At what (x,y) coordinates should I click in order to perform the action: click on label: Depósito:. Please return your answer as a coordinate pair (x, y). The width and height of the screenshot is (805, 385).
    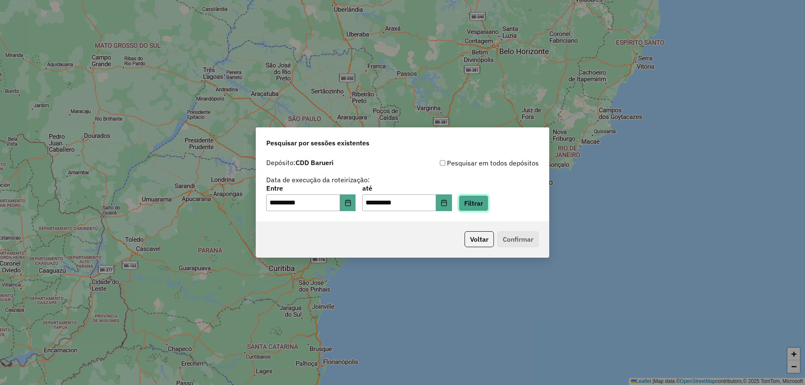
    Looking at the image, I should click on (300, 163).